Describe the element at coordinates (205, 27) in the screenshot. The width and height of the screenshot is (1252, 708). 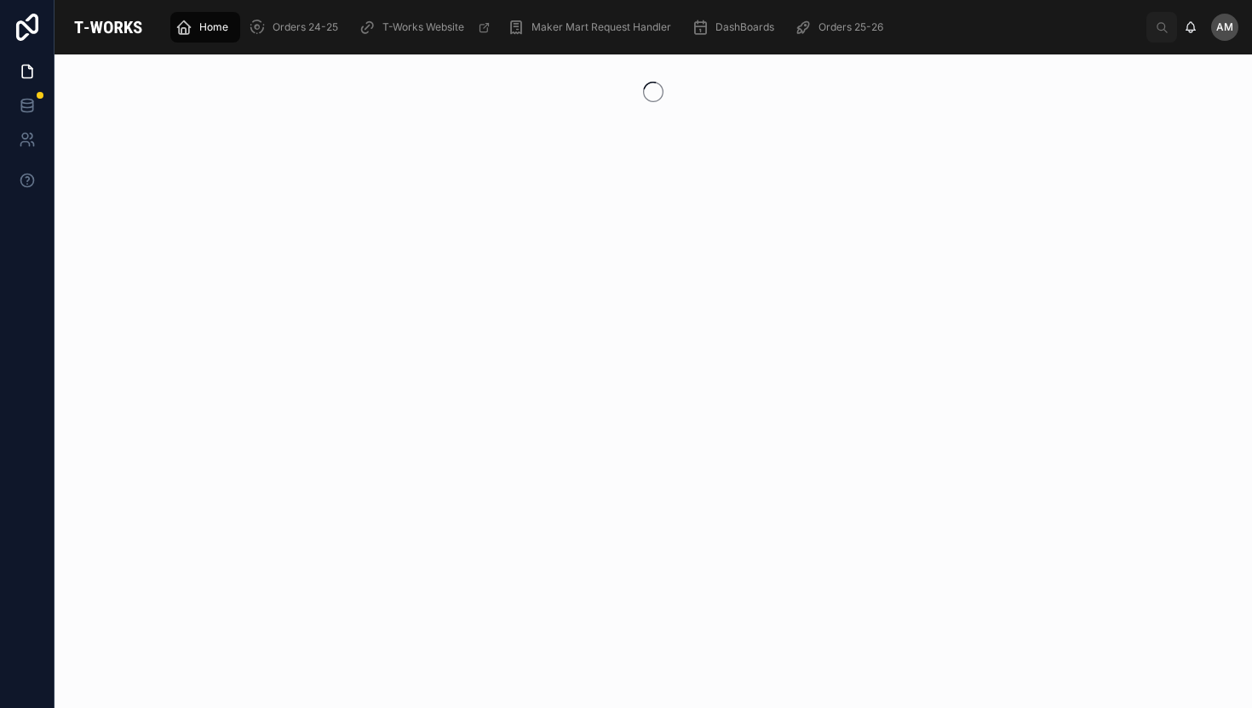
I see `a: Home` at that location.